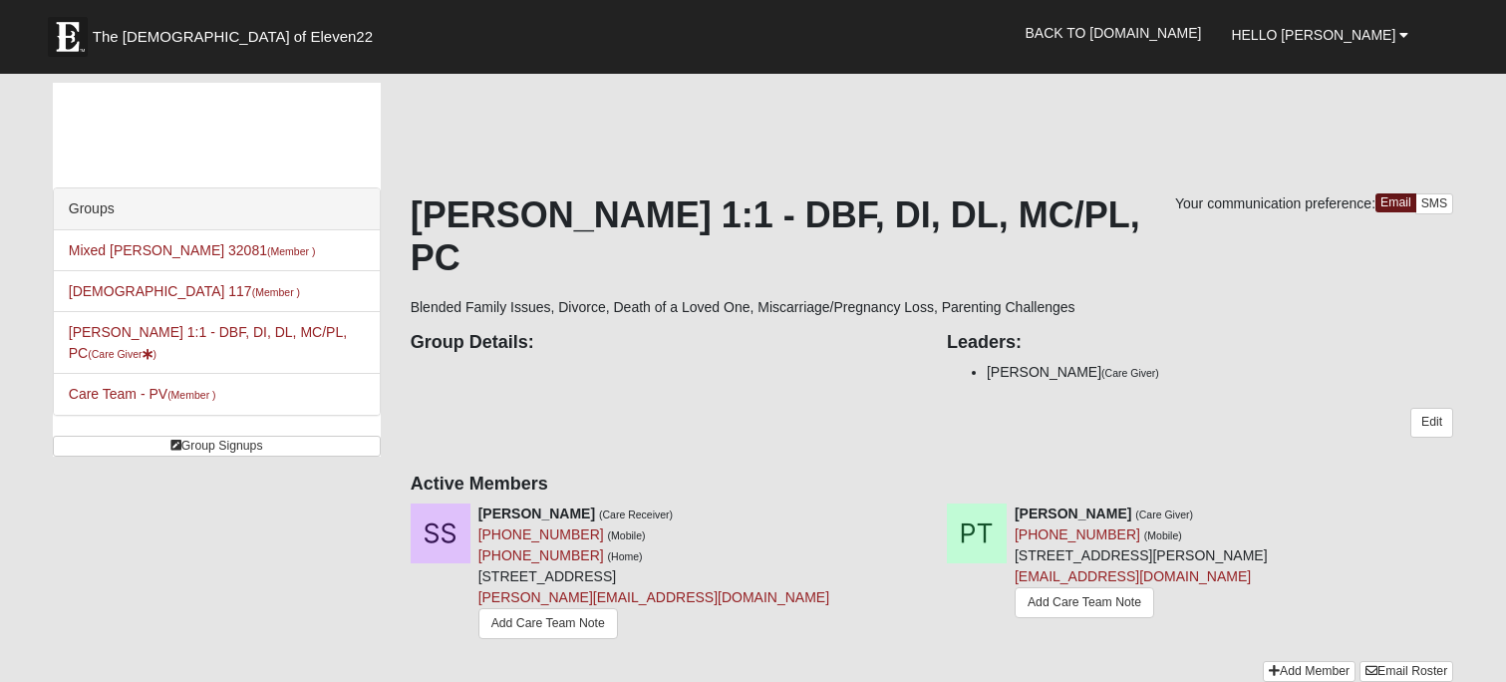 This screenshot has height=682, width=1506. I want to click on small: (Care Giver ), so click(122, 354).